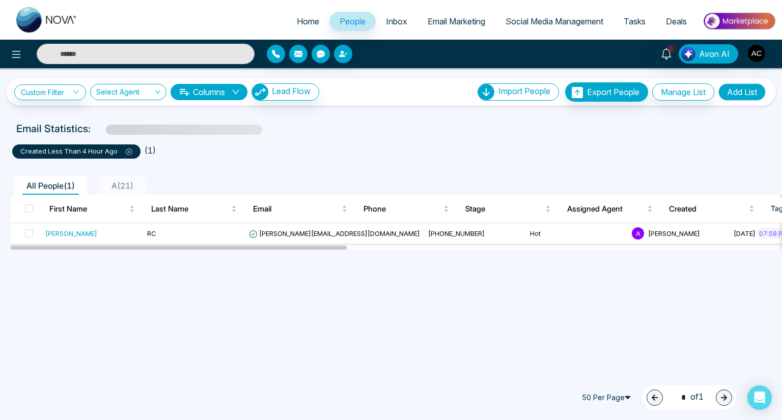  Describe the element at coordinates (53, 129) in the screenshot. I see `p: Email Statistics:` at that location.